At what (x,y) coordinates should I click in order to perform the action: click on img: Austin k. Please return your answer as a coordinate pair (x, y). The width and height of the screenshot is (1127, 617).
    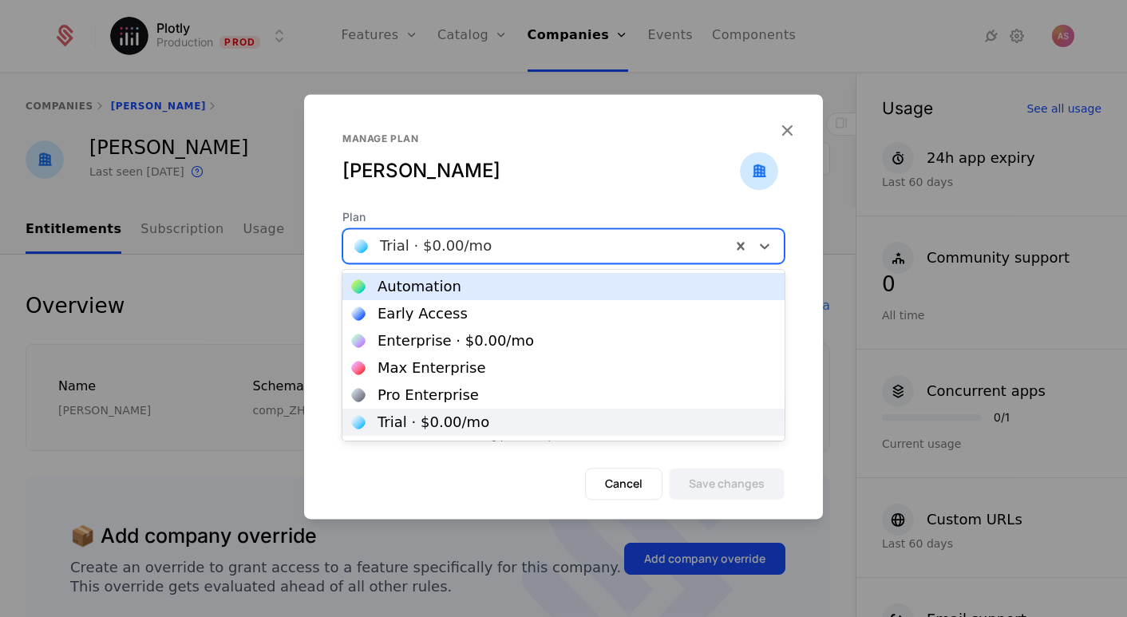
    Looking at the image, I should click on (759, 171).